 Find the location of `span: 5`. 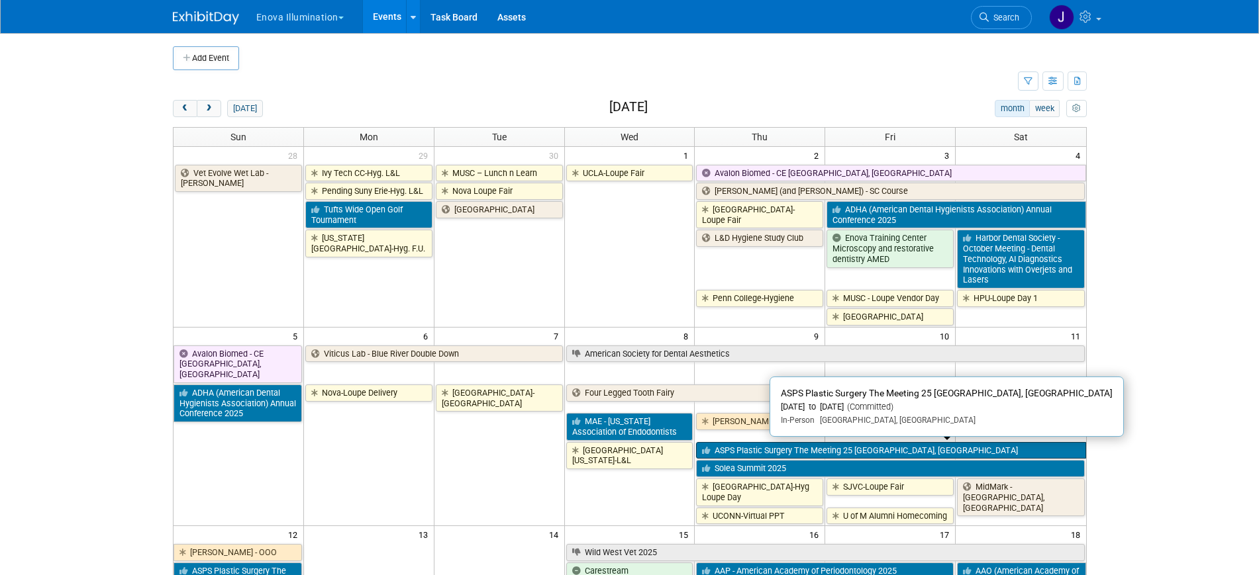

span: 5 is located at coordinates (297, 336).